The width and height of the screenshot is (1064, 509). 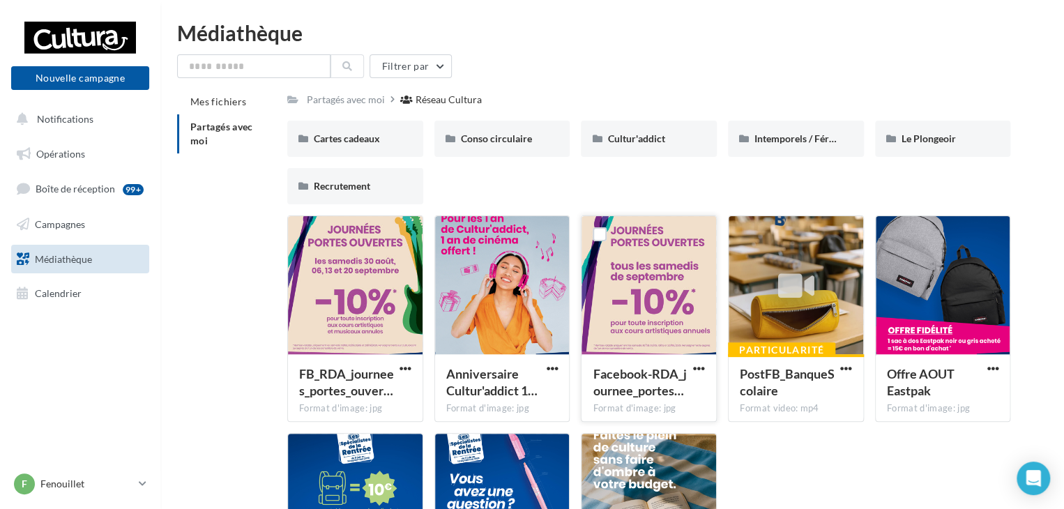 I want to click on a: Opérations, so click(x=80, y=154).